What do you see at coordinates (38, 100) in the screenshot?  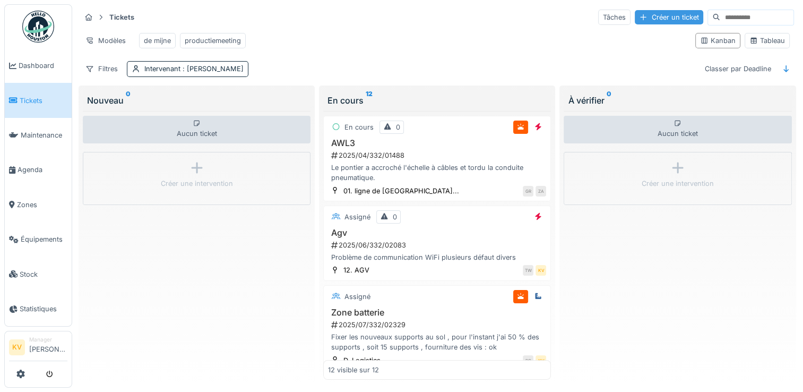 I see `a: Tickets` at bounding box center [38, 100].